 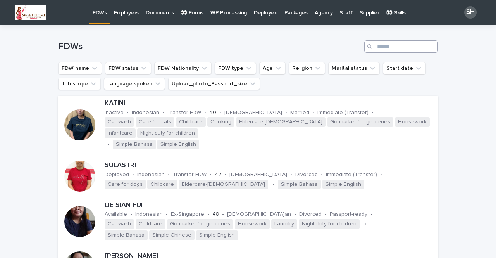 I want to click on p: Available, so click(x=116, y=214).